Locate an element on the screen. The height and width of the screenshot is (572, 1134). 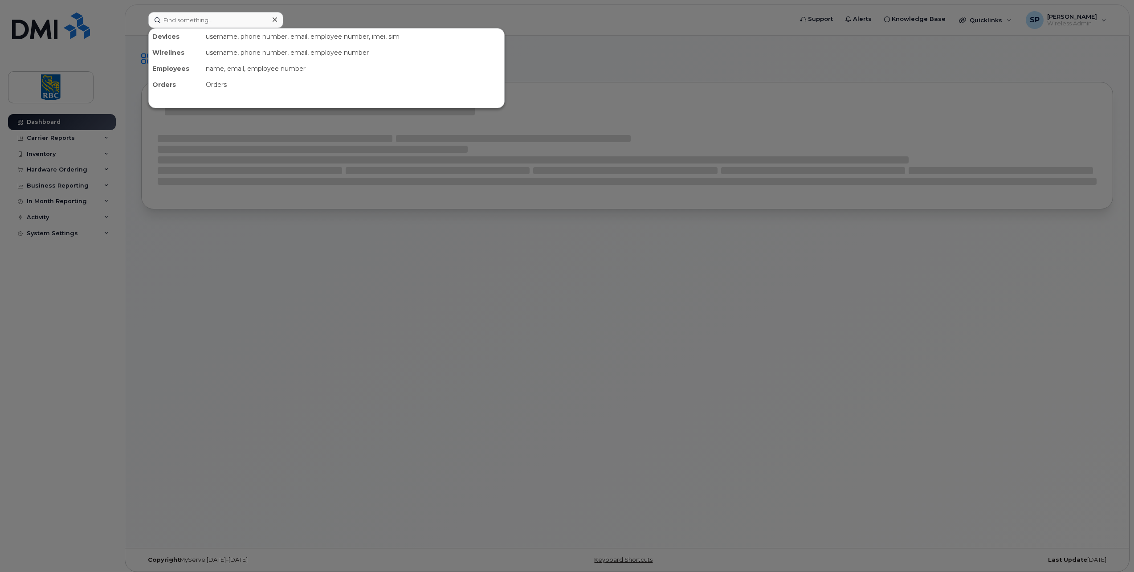
div: Devices is located at coordinates (176, 37).